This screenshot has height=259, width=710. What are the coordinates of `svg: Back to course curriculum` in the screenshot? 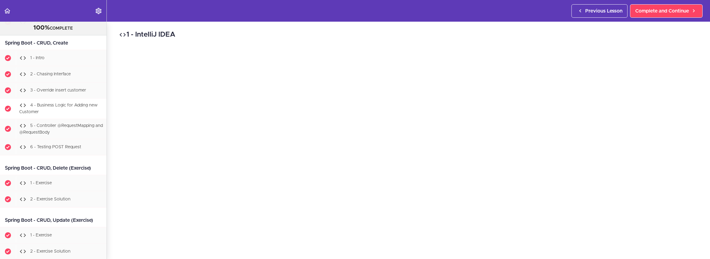 It's located at (7, 11).